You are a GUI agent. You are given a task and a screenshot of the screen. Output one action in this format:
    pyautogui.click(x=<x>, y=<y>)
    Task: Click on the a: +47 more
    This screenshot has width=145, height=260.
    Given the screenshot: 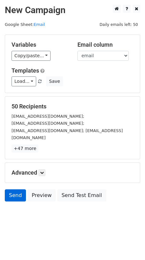 What is the action you would take?
    pyautogui.click(x=25, y=148)
    